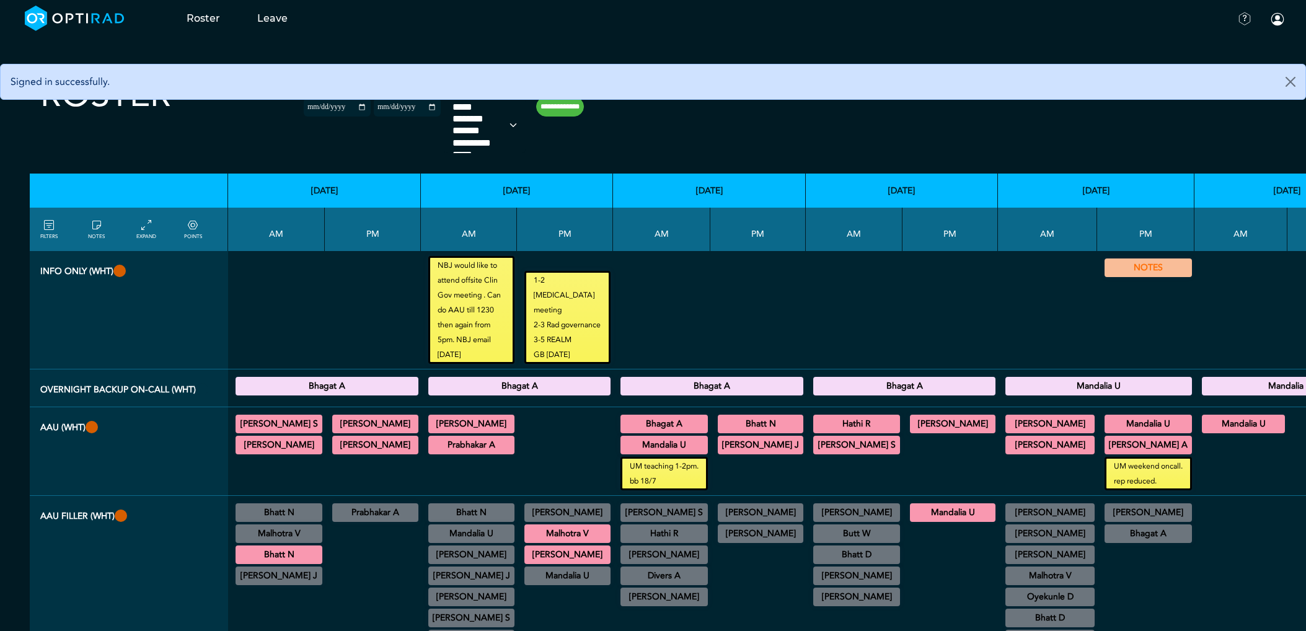 The image size is (1306, 631). I want to click on div: General CT/General MRI/General XR 11:30 - 13:30, so click(279, 576).